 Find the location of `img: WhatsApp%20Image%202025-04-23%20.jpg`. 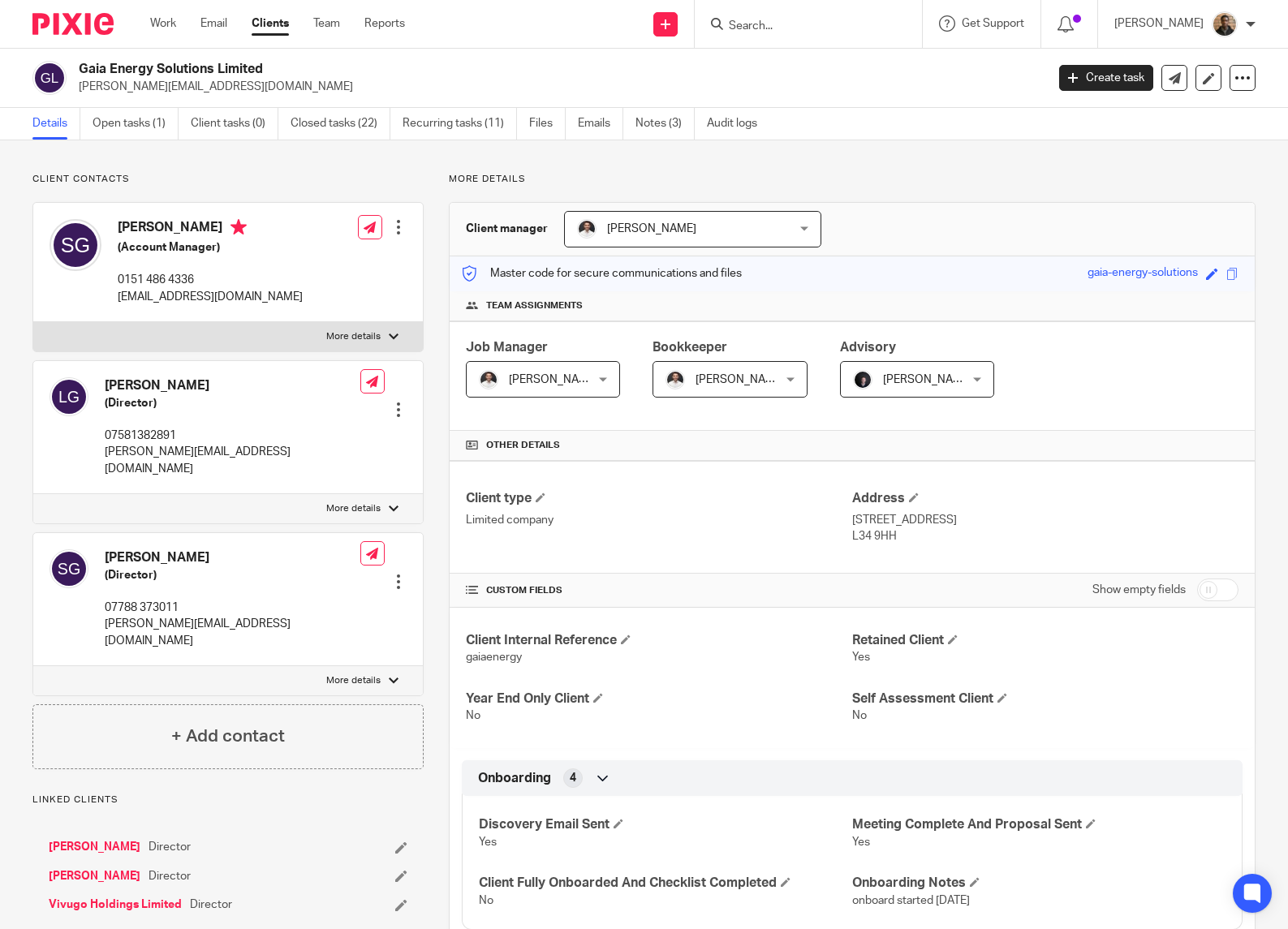

img: WhatsApp%20Image%202025-04-23%20.jpg is located at coordinates (1225, 24).